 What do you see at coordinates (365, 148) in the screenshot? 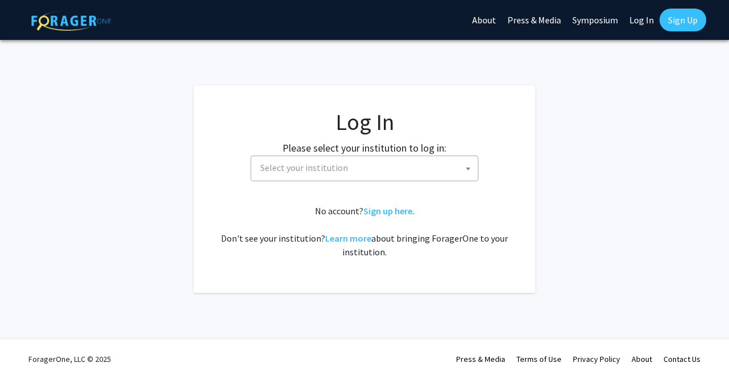
I see `label: Please select your institution to log in:` at bounding box center [365, 148].